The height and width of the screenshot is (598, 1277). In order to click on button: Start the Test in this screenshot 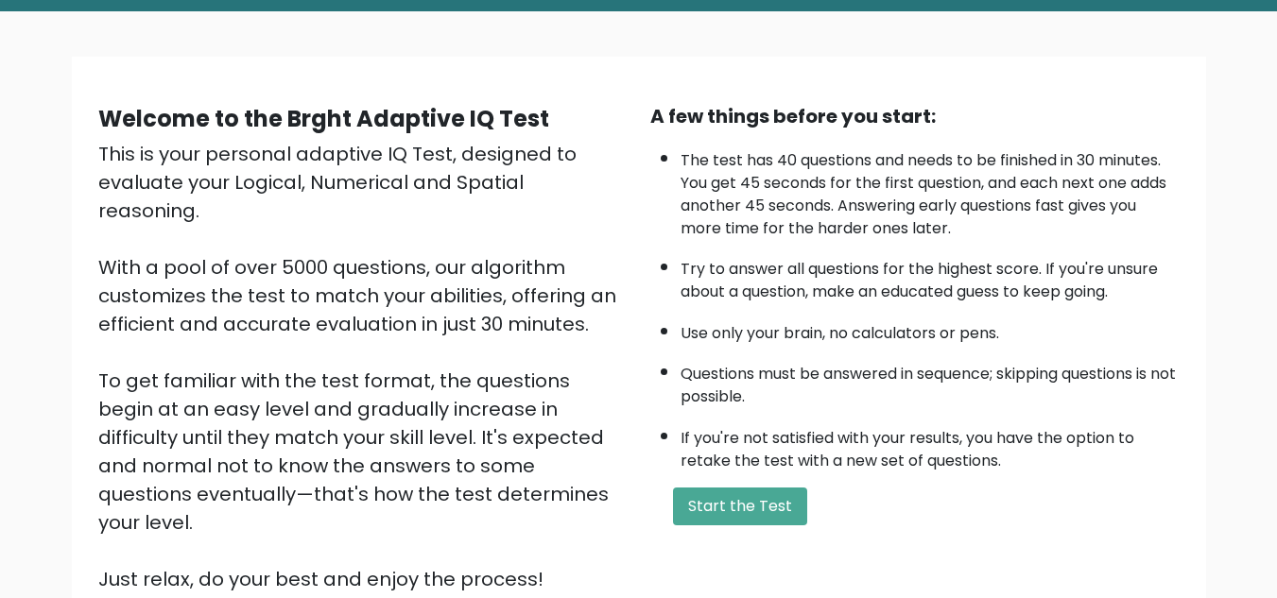, I will do `click(740, 506)`.